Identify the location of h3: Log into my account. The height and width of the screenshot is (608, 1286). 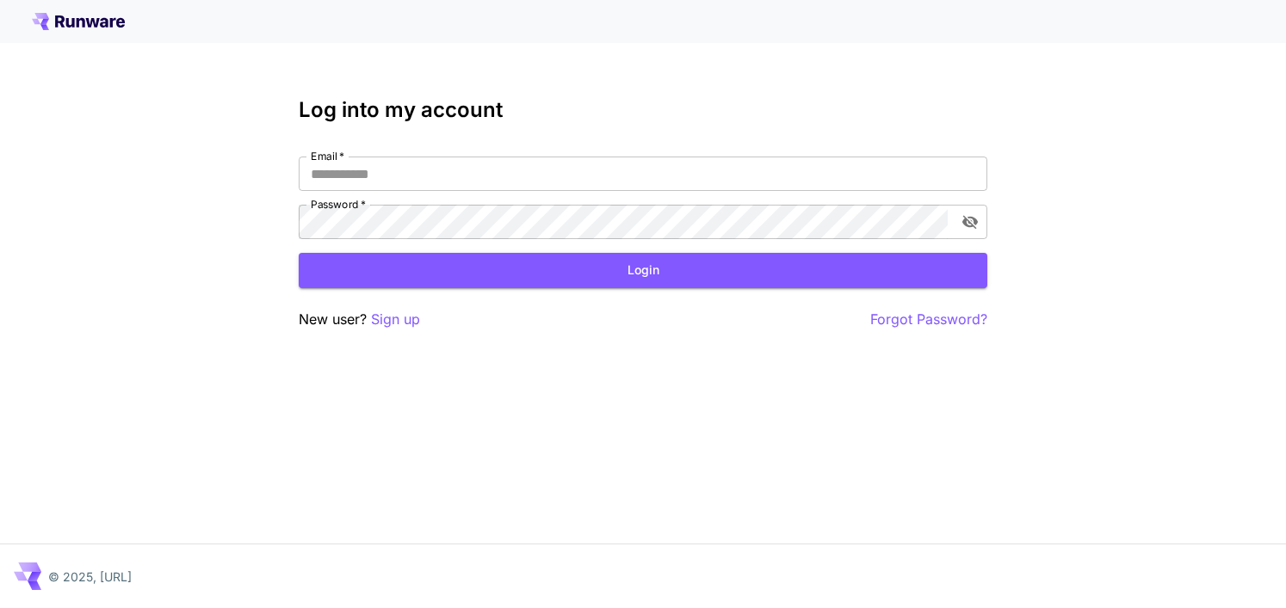
(643, 110).